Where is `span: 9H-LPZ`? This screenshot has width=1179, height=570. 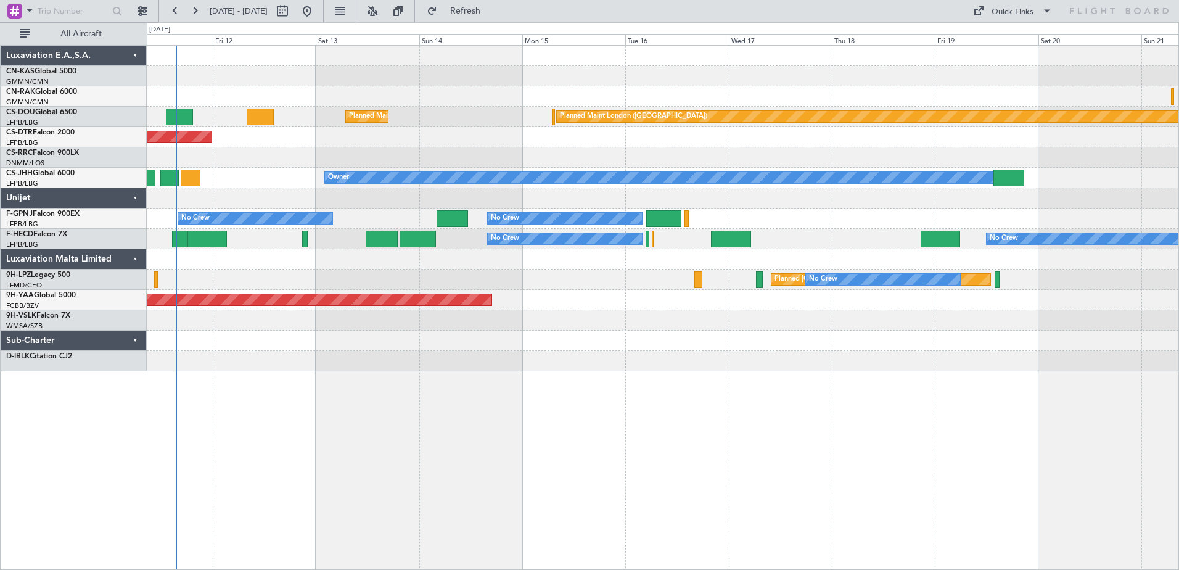 span: 9H-LPZ is located at coordinates (19, 275).